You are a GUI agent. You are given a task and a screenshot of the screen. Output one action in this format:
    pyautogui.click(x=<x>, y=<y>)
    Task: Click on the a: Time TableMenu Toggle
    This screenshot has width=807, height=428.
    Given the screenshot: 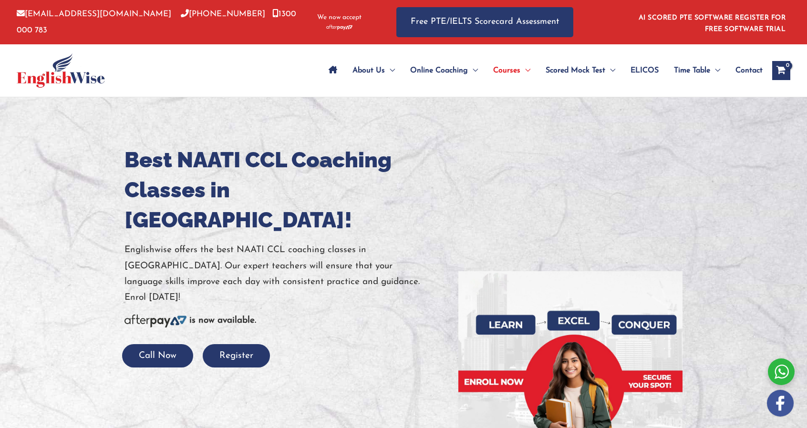 What is the action you would take?
    pyautogui.click(x=696, y=71)
    